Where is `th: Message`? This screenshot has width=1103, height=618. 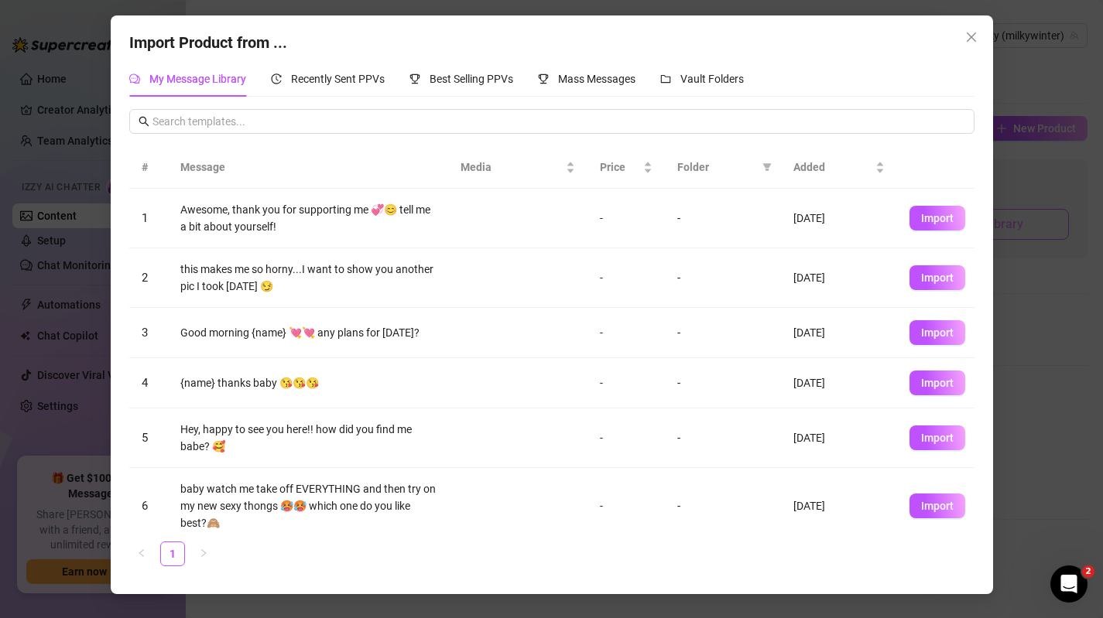 th: Message is located at coordinates (308, 167).